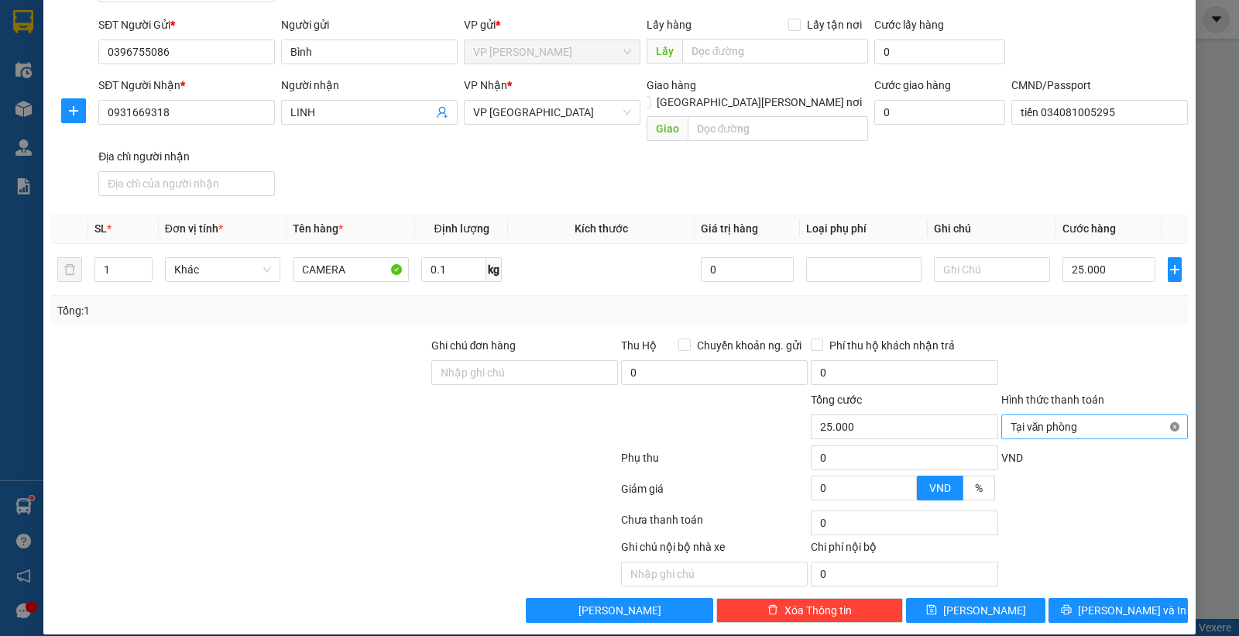 The width and height of the screenshot is (1239, 636). Describe the element at coordinates (809, 610) in the screenshot. I see `button: deleteXóa Thông tin` at that location.